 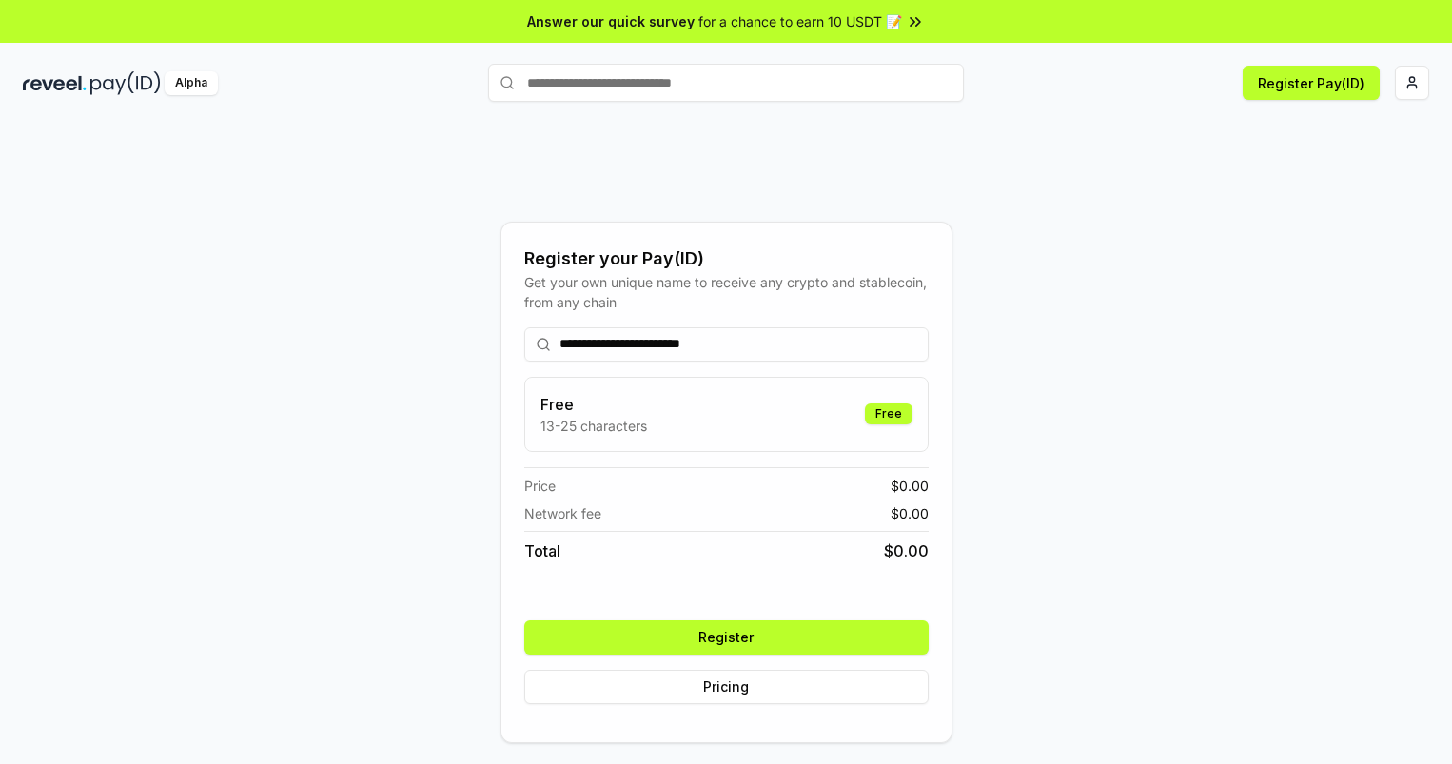 I want to click on div: Register your Pay(ID), so click(x=726, y=259).